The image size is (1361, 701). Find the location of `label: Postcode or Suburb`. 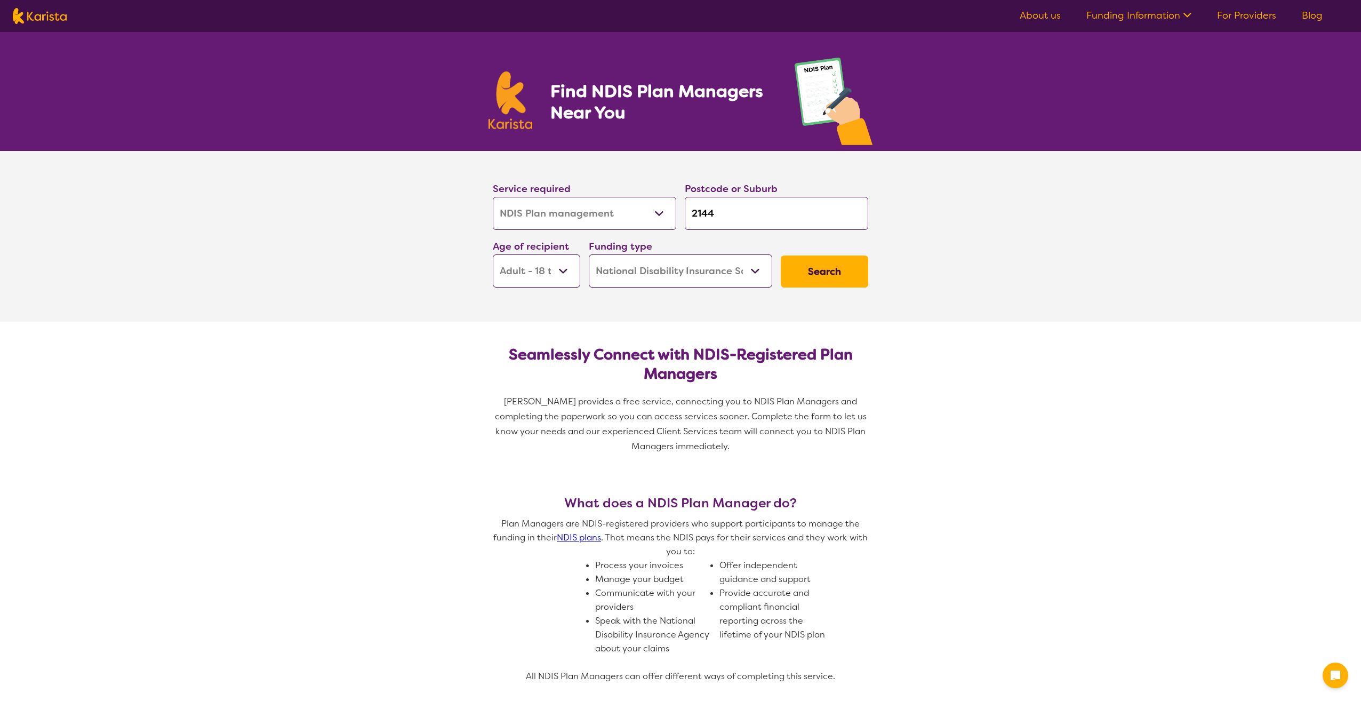

label: Postcode or Suburb is located at coordinates (731, 189).